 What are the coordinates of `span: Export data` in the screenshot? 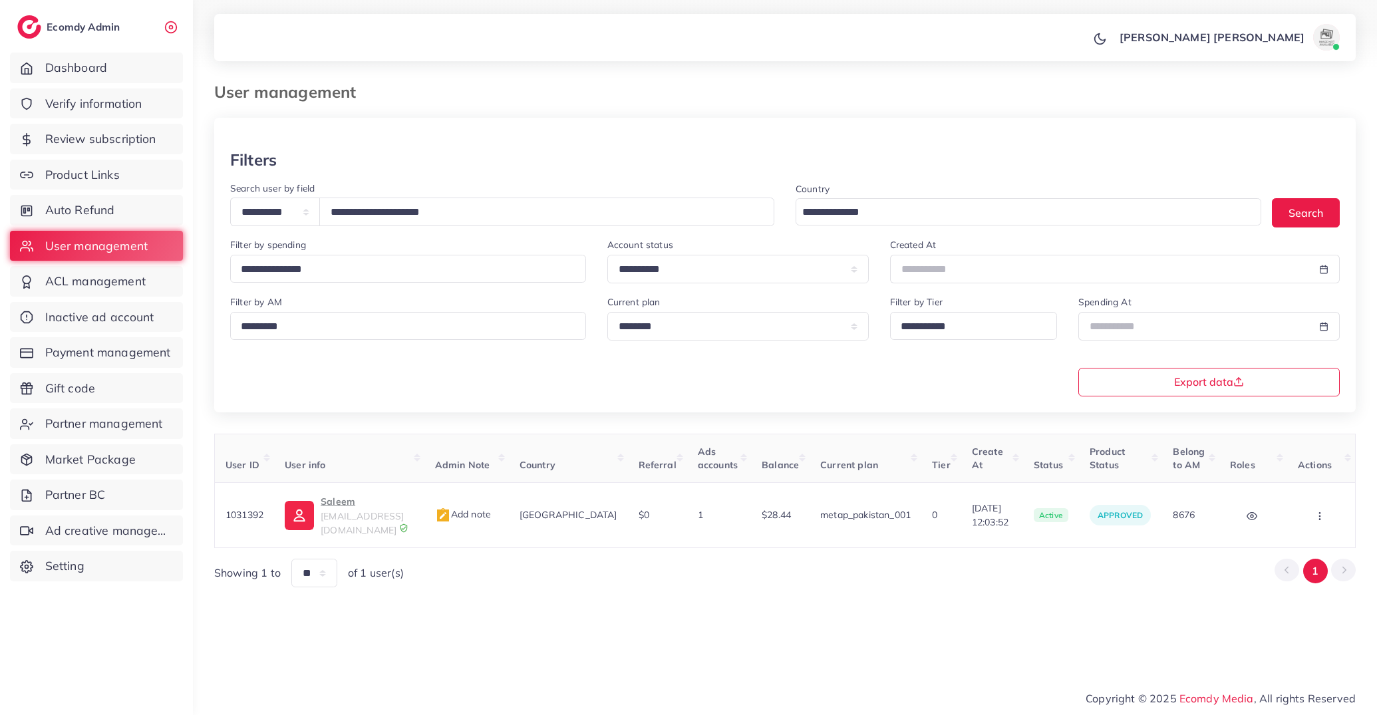 It's located at (1209, 382).